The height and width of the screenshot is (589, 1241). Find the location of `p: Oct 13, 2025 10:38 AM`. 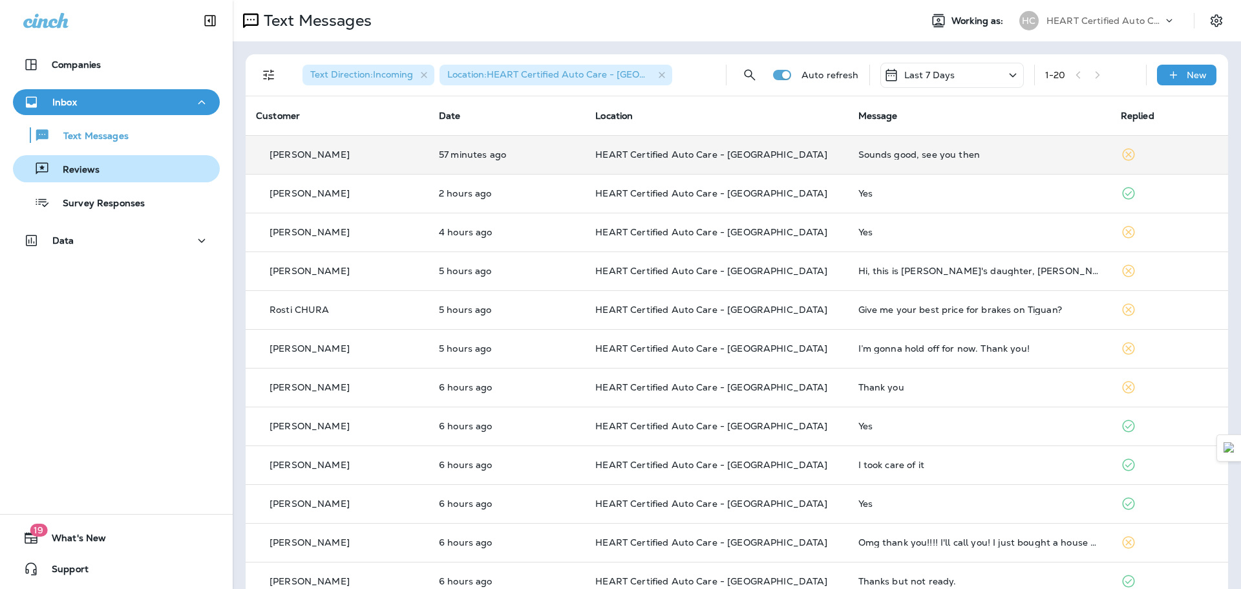

p: Oct 13, 2025 10:38 AM is located at coordinates (507, 581).